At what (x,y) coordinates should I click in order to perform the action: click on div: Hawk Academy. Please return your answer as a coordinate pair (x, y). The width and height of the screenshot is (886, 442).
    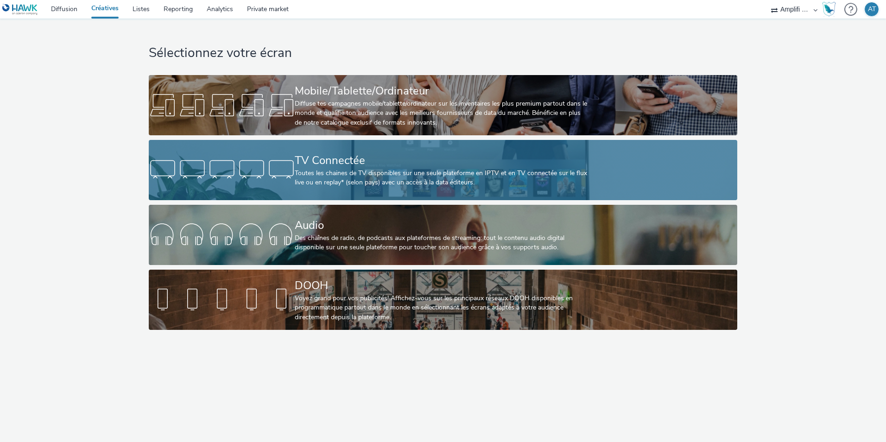
    Looking at the image, I should click on (829, 9).